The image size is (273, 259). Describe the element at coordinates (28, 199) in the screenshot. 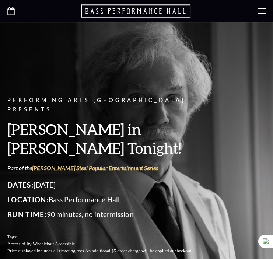

I see `span: Location:` at that location.